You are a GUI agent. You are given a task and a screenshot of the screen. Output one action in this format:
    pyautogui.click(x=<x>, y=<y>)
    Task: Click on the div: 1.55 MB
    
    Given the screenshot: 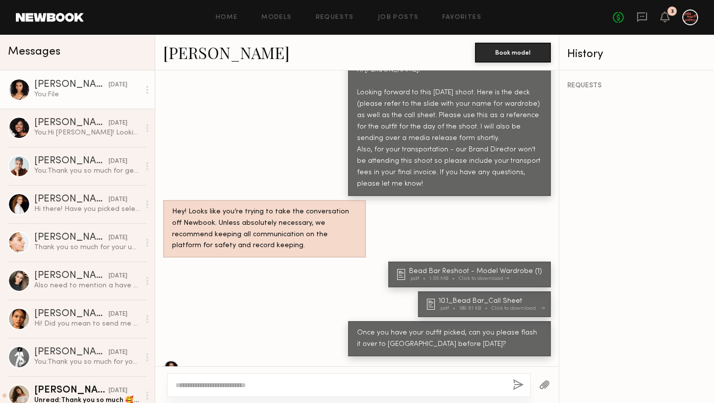 What is the action you would take?
    pyautogui.click(x=444, y=278)
    